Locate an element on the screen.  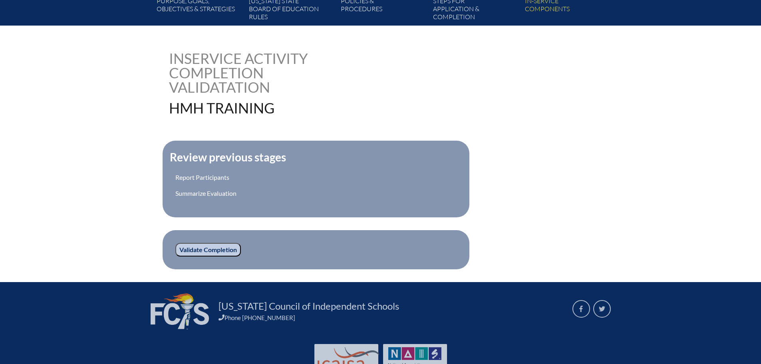
input: Validate Completion is located at coordinates (208, 250).